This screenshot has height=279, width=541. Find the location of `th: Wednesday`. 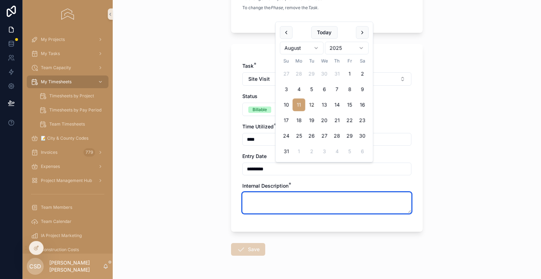

th: Wednesday is located at coordinates (325, 61).